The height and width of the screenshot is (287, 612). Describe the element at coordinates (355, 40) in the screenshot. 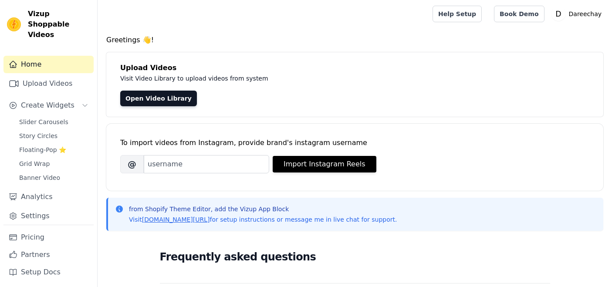

I see `h4: Greetings 👋!` at that location.